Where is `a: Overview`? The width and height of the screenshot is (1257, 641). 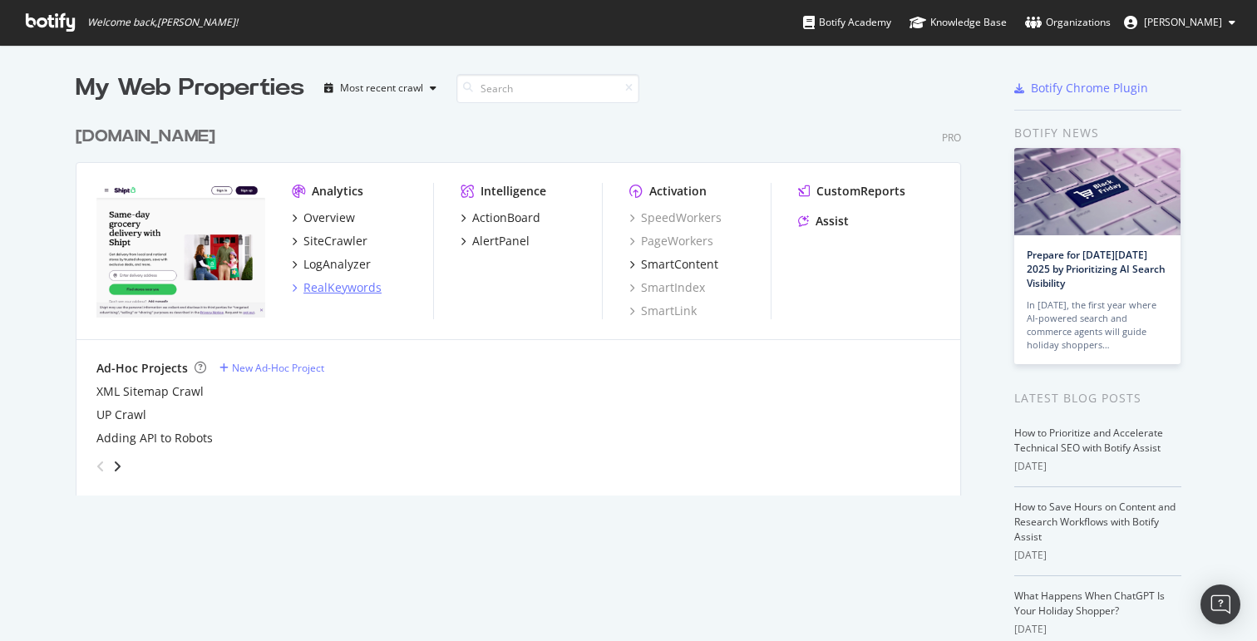 a: Overview is located at coordinates (323, 218).